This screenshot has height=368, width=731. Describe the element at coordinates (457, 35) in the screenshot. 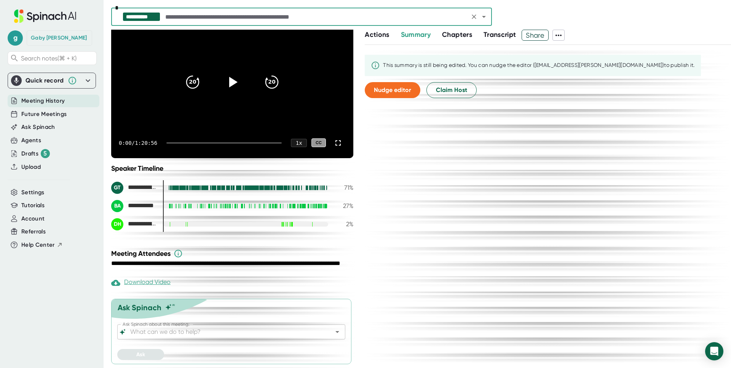

I see `button: Chapters` at that location.